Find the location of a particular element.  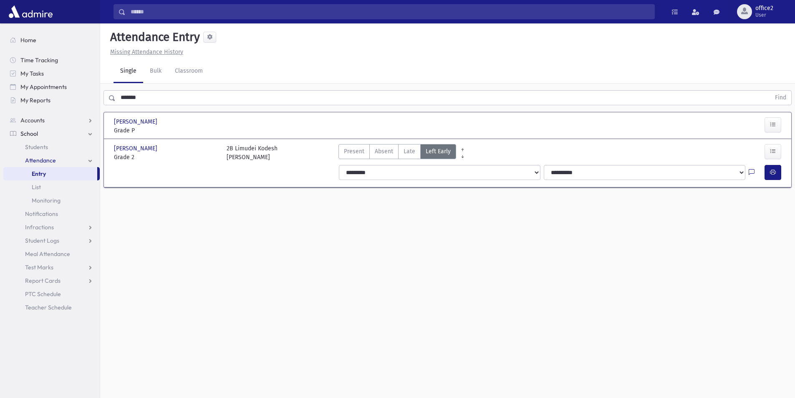

span: Test Marks is located at coordinates (39, 267).